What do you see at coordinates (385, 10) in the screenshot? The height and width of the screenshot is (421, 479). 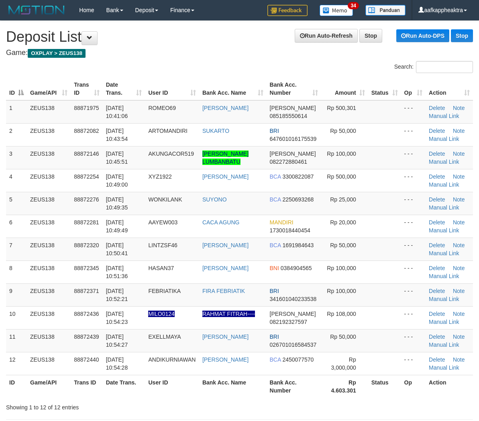 I see `img: panduan.png` at bounding box center [385, 10].